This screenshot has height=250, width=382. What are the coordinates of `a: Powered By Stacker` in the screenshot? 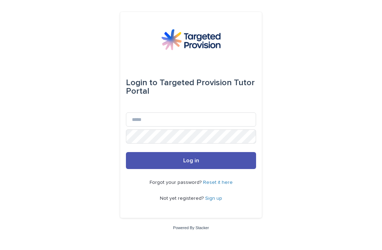 It's located at (191, 228).